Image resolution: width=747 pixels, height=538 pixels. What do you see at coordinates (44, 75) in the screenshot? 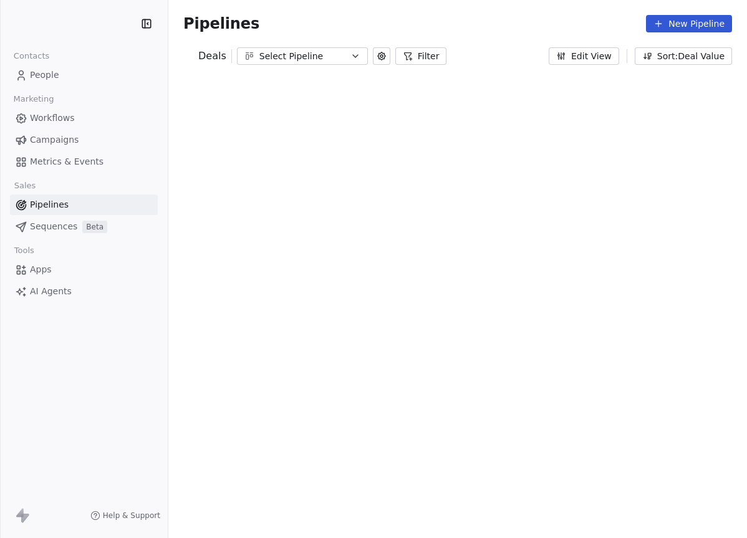
I see `span: People` at bounding box center [44, 75].